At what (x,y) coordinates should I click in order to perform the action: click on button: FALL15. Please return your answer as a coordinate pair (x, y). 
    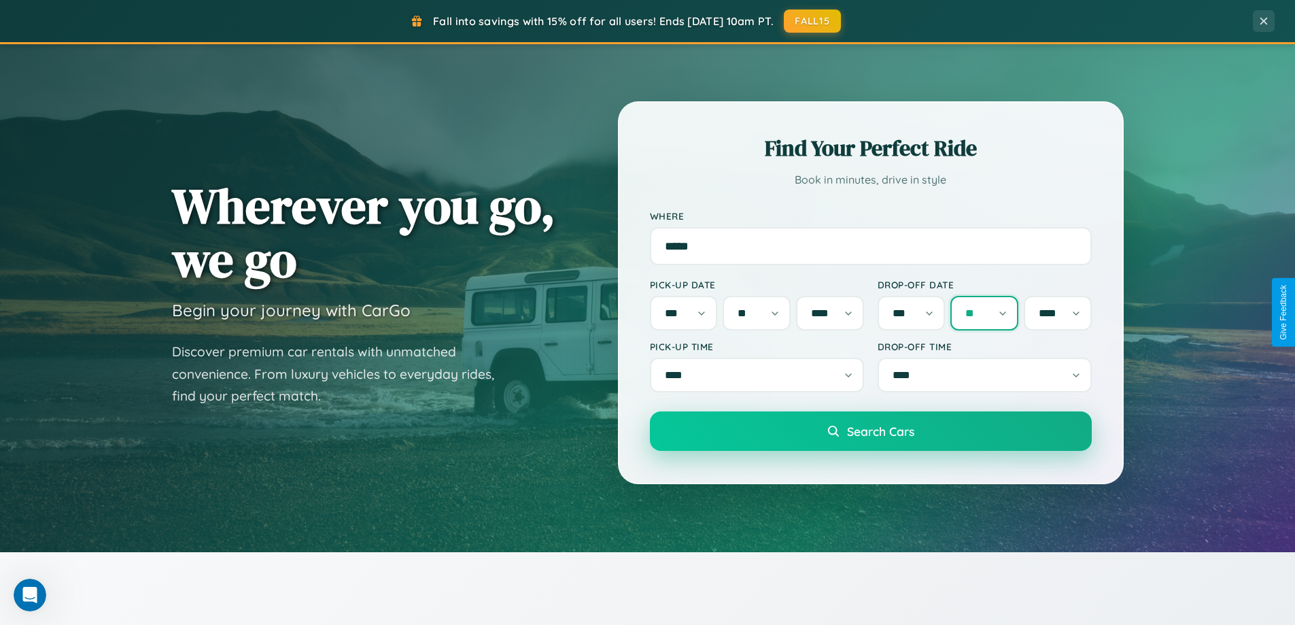
    Looking at the image, I should click on (812, 21).